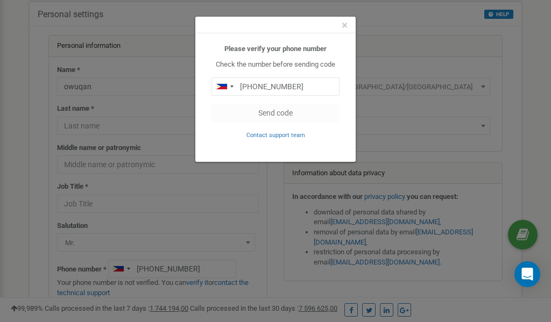  Describe the element at coordinates (344, 25) in the screenshot. I see `button: Close` at that location.